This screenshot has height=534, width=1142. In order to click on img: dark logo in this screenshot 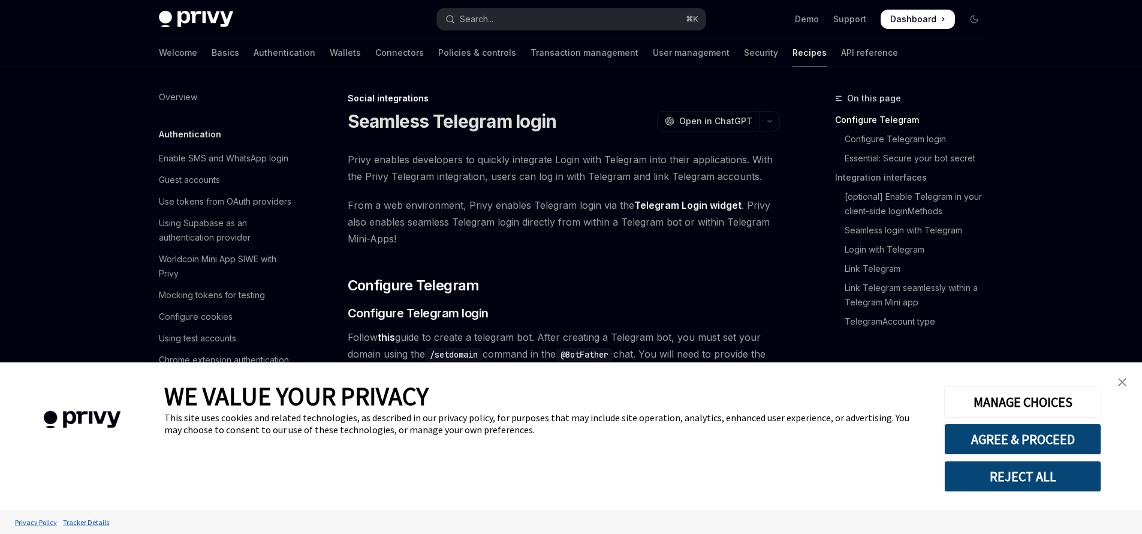, I will do `click(196, 19)`.